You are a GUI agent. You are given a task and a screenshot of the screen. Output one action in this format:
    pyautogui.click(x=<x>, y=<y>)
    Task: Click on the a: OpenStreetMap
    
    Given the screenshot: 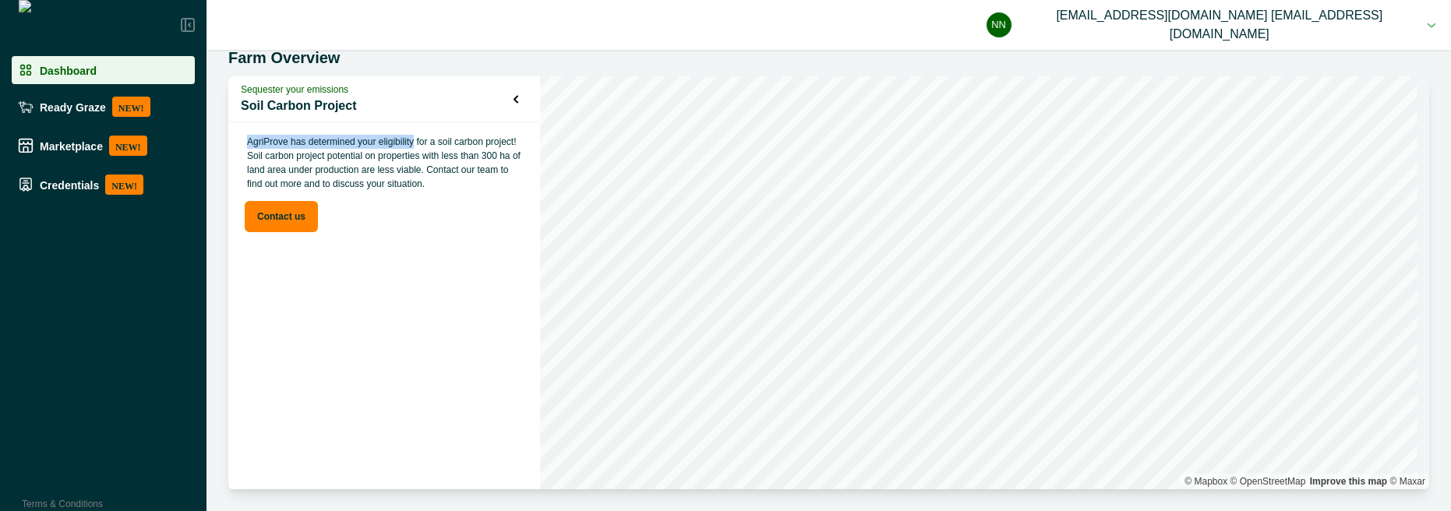 What is the action you would take?
    pyautogui.click(x=1268, y=481)
    